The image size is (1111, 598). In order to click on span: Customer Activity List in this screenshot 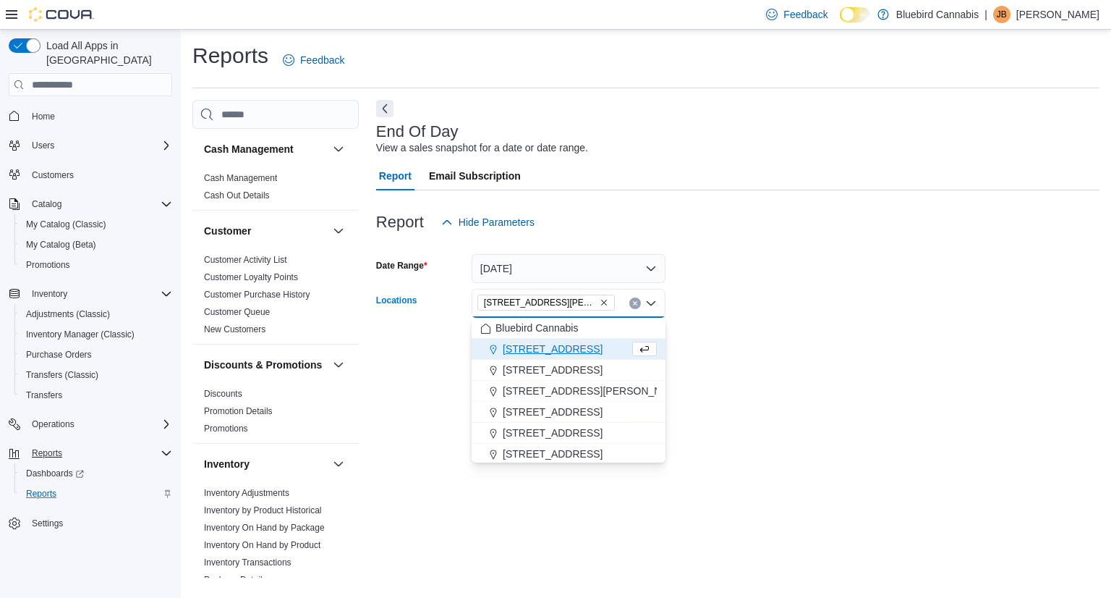, I will do `click(245, 260)`.